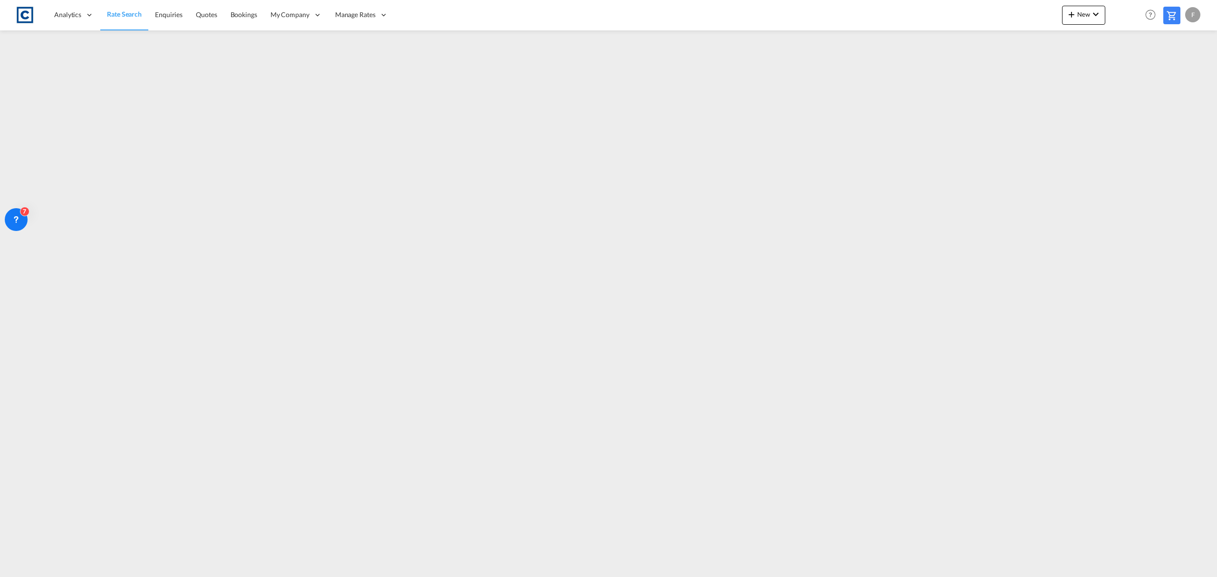 The width and height of the screenshot is (1217, 577). Describe the element at coordinates (169, 14) in the screenshot. I see `span: Enquiries` at that location.